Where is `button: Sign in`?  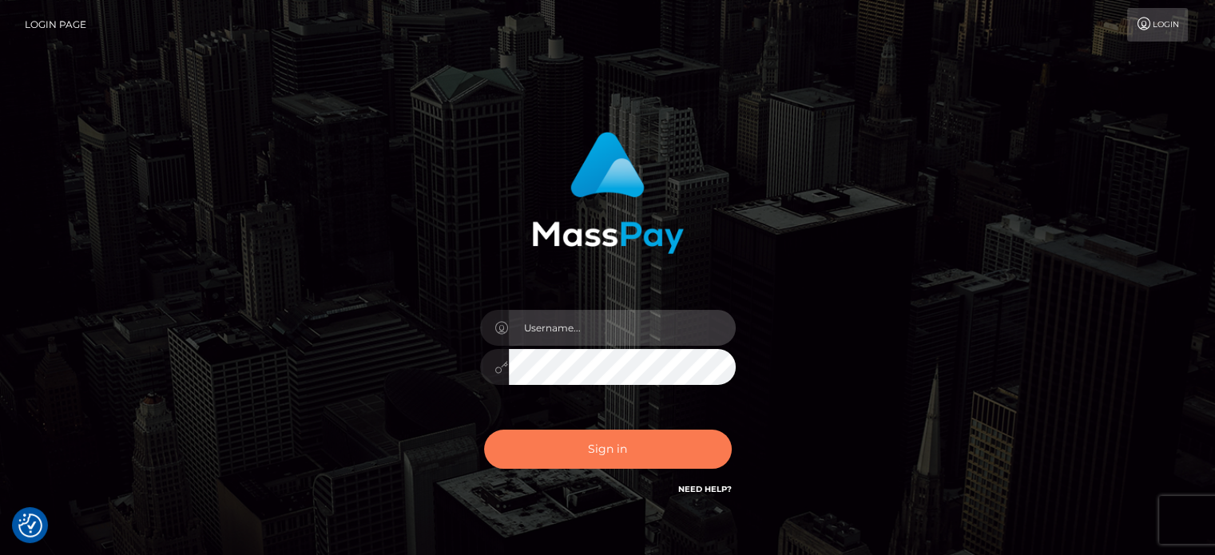
button: Sign in is located at coordinates (608, 449).